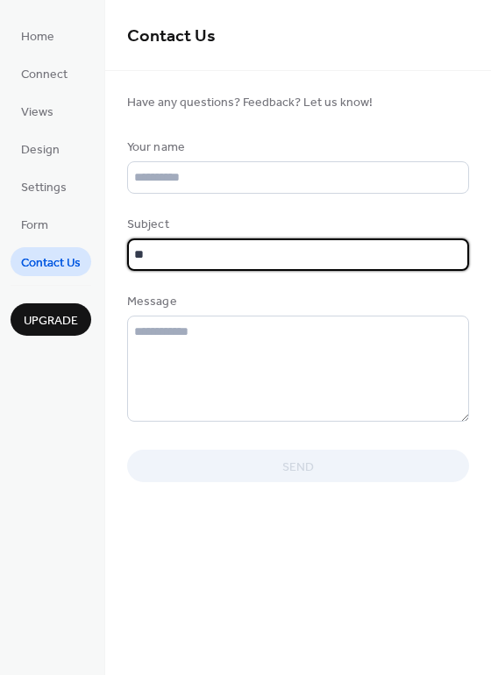 The height and width of the screenshot is (675, 491). Describe the element at coordinates (40, 148) in the screenshot. I see `a: Design` at that location.